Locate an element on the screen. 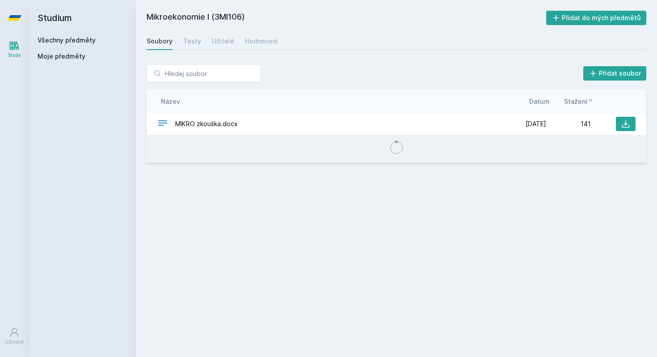  div: 141 is located at coordinates (569, 124).